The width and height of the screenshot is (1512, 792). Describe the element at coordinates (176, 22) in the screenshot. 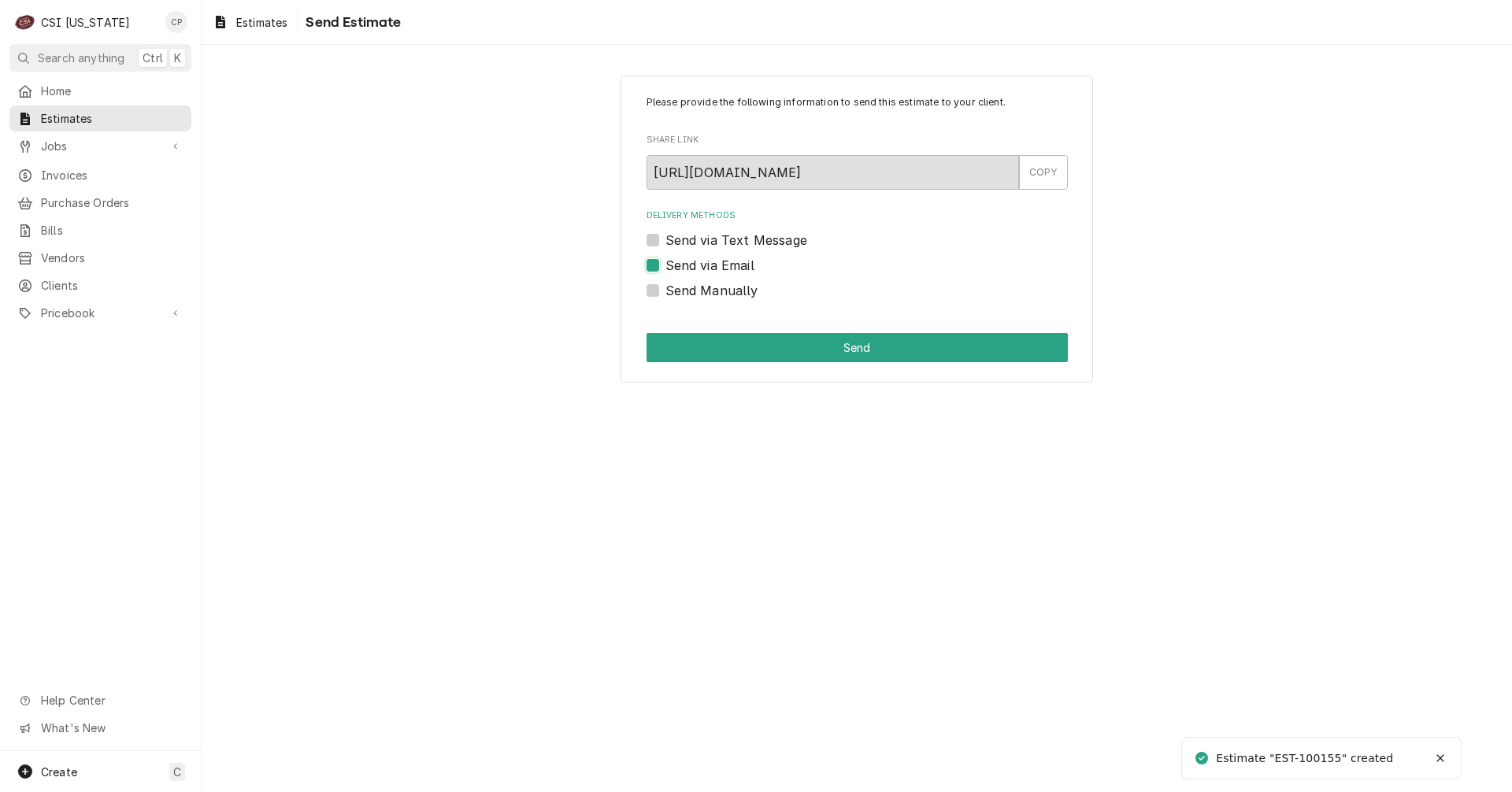

I see `div: Craig Pierce's Avatar` at that location.